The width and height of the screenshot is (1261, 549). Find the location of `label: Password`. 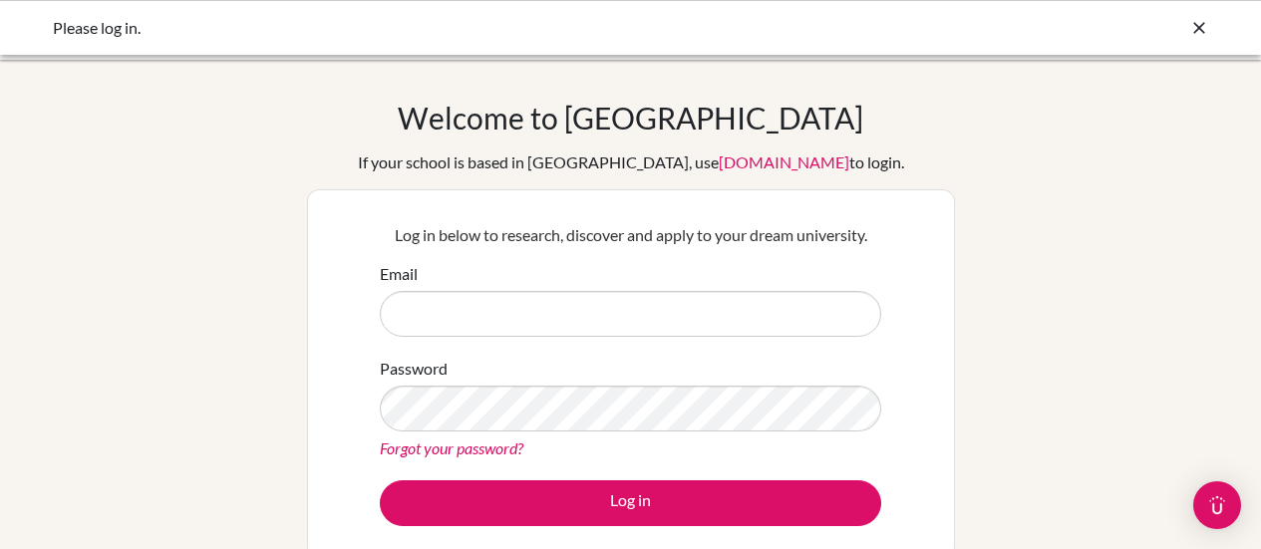

label: Password is located at coordinates (414, 369).